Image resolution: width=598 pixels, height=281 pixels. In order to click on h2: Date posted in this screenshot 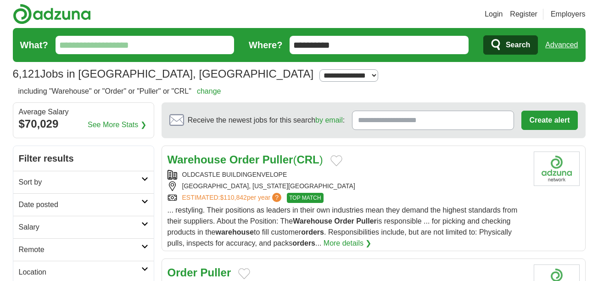, I will do `click(80, 205)`.